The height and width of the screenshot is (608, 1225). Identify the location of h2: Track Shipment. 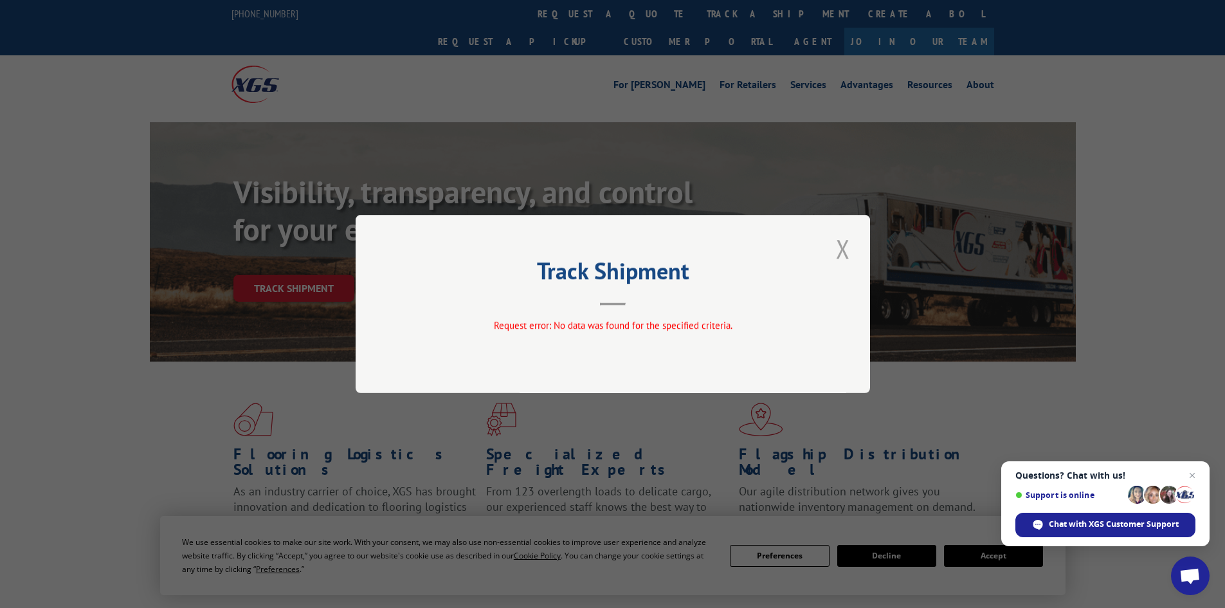
(613, 274).